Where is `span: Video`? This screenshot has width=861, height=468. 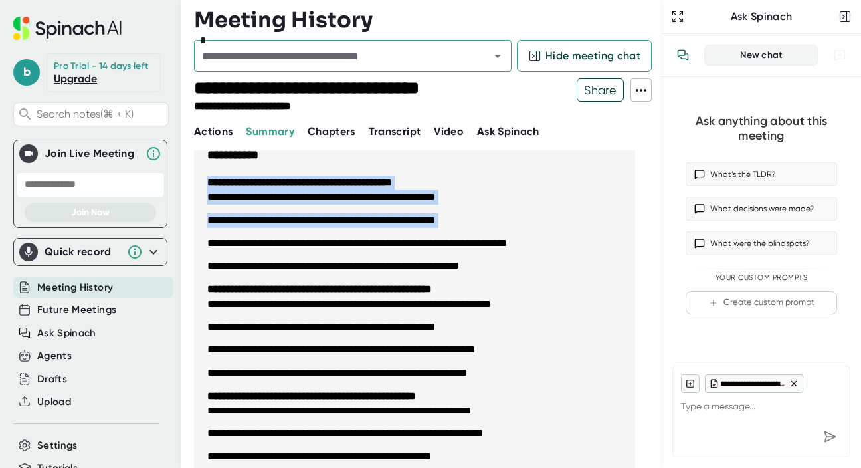
span: Video is located at coordinates (448, 131).